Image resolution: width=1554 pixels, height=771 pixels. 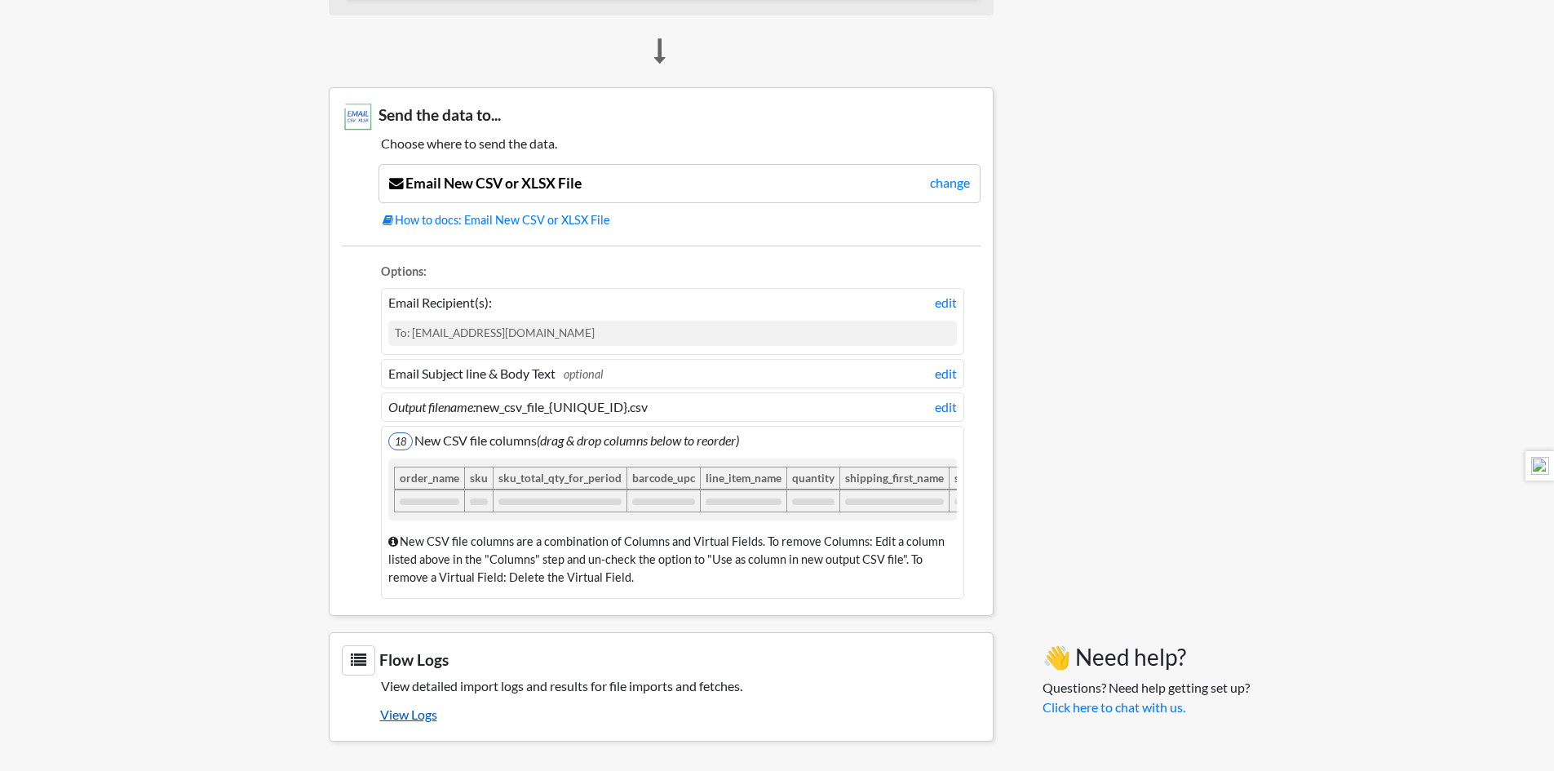 I want to click on div: New CSV file columns are a combination of Columns and Virtual Fields. To remove Columns: Edit a c..., so click(x=672, y=559).